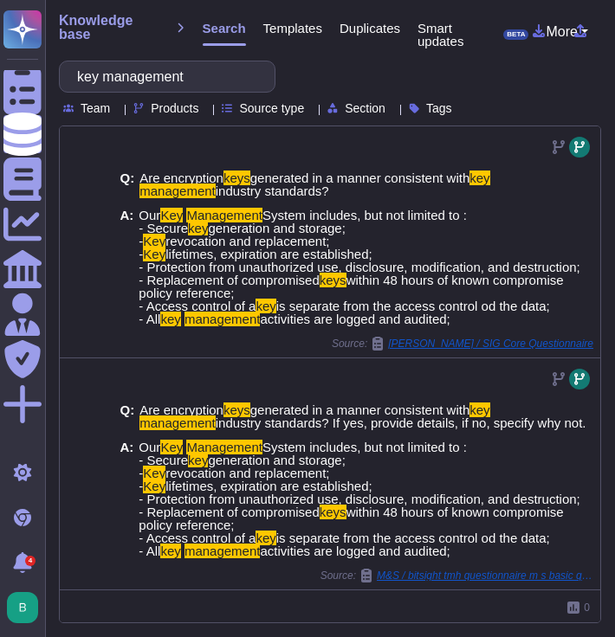 This screenshot has width=615, height=637. Describe the element at coordinates (95, 108) in the screenshot. I see `span: Team` at that location.